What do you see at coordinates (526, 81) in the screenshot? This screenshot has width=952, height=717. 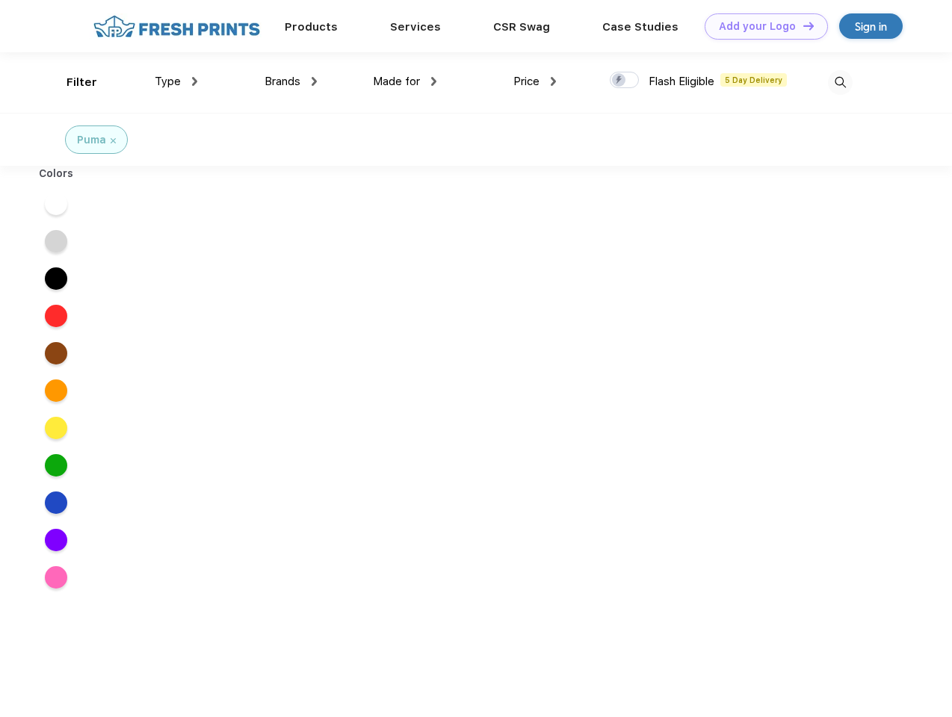 I see `span: Price` at bounding box center [526, 81].